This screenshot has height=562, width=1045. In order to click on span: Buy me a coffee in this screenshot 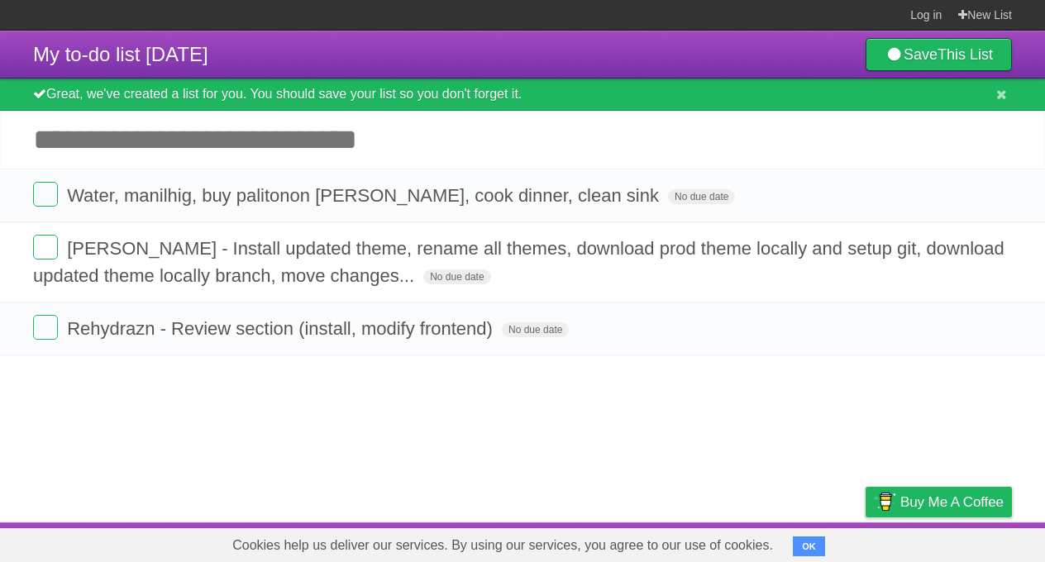, I will do `click(952, 502)`.